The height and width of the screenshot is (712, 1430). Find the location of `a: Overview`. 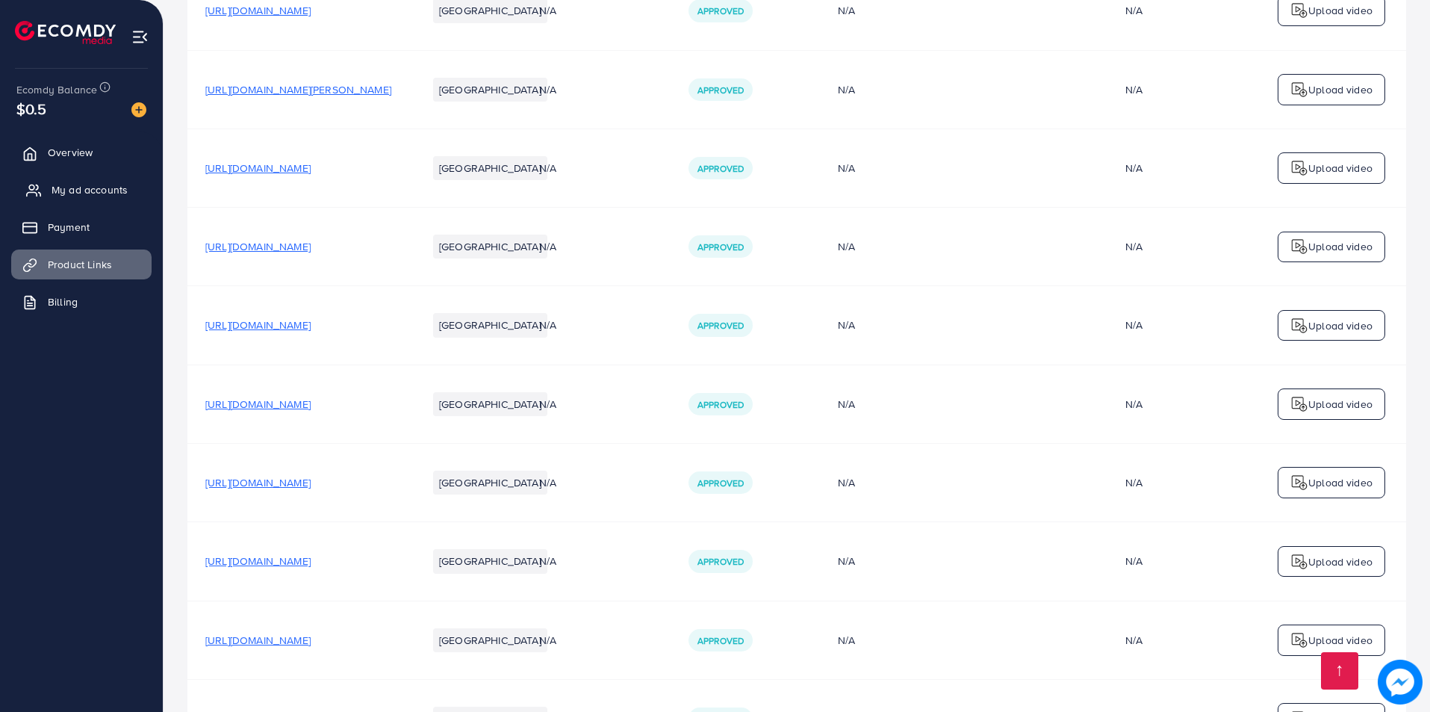

a: Overview is located at coordinates (81, 152).